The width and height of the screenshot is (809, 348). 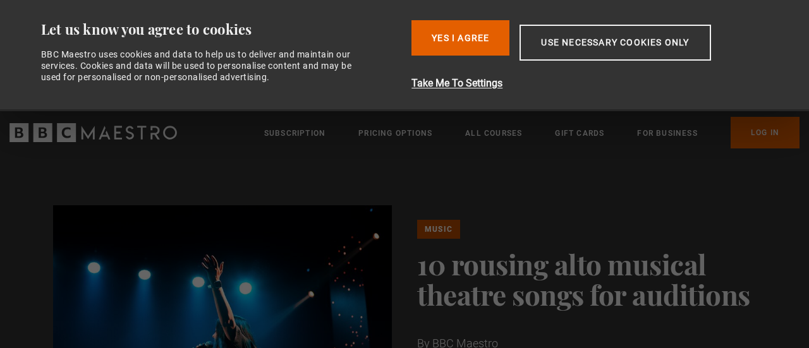 What do you see at coordinates (615, 42) in the screenshot?
I see `button: Use necessary cookies only` at bounding box center [615, 42].